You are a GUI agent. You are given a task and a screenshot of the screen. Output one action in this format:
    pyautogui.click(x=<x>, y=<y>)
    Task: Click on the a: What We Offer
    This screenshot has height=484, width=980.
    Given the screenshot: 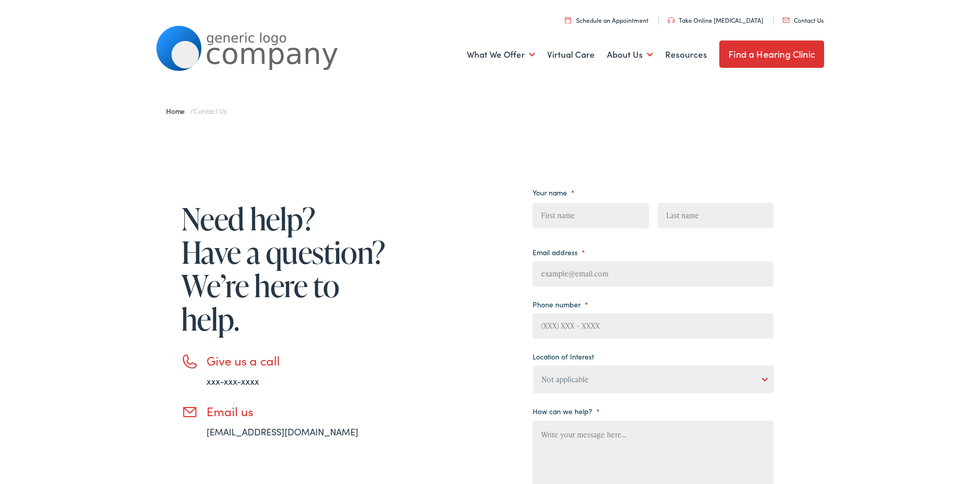 What is the action you would take?
    pyautogui.click(x=501, y=55)
    